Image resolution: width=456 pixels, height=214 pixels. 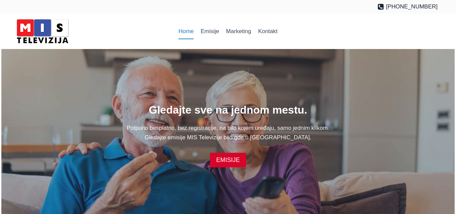 I want to click on a: Home, so click(x=186, y=31).